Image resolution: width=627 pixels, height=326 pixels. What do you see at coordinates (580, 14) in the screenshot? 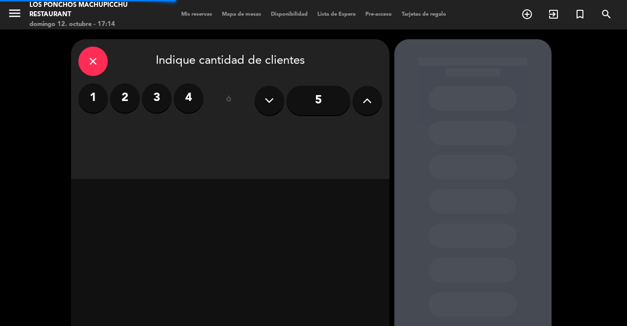
I see `i: turned_in_not` at bounding box center [580, 14].